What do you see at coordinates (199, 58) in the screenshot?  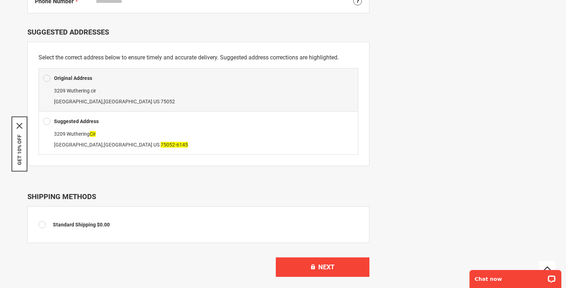 I see `p: Select the correct address below to ensure timely and accurate delivery. Suggested address correc...` at bounding box center [199, 58].